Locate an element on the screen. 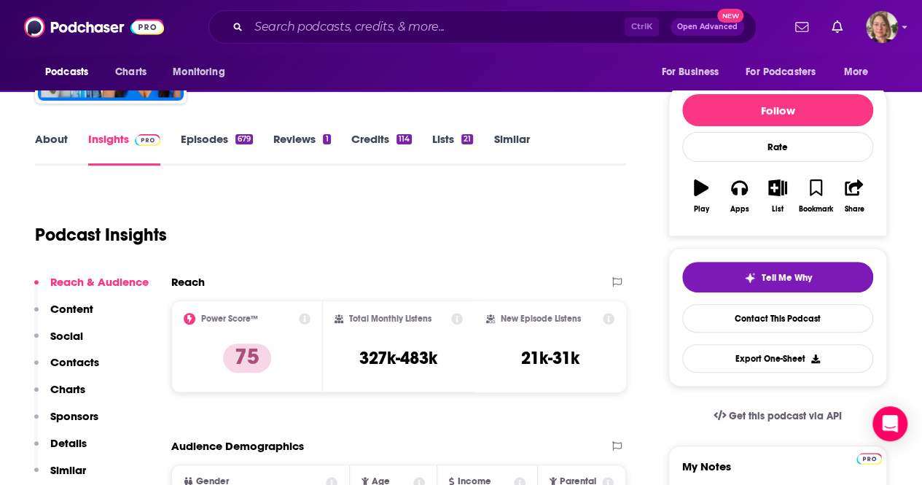  a: Contact This Podcast is located at coordinates (777, 318).